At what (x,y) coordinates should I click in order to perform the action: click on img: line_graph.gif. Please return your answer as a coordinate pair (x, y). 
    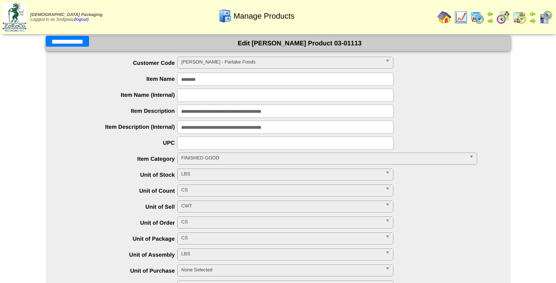
    Looking at the image, I should click on (461, 17).